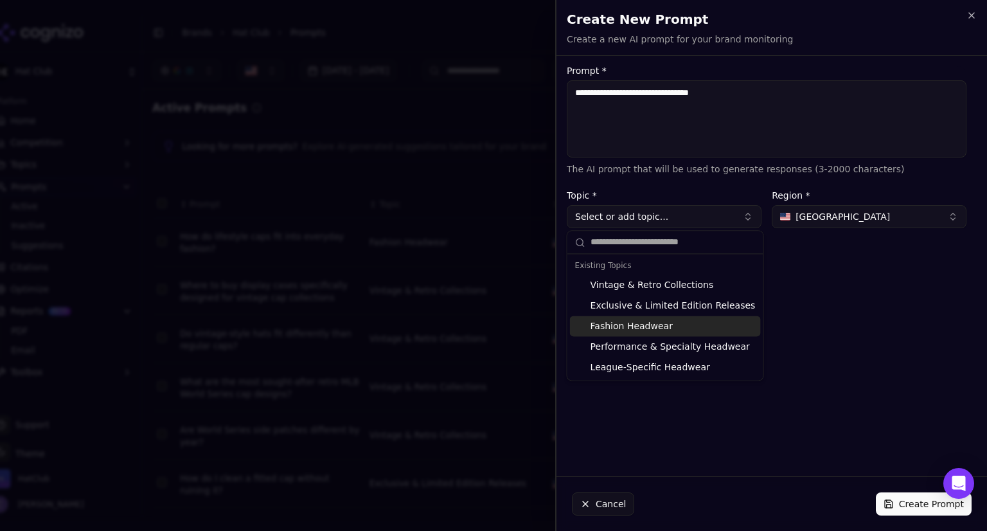 The width and height of the screenshot is (987, 531). What do you see at coordinates (665, 317) in the screenshot?
I see `div: Suggestions` at bounding box center [665, 317].